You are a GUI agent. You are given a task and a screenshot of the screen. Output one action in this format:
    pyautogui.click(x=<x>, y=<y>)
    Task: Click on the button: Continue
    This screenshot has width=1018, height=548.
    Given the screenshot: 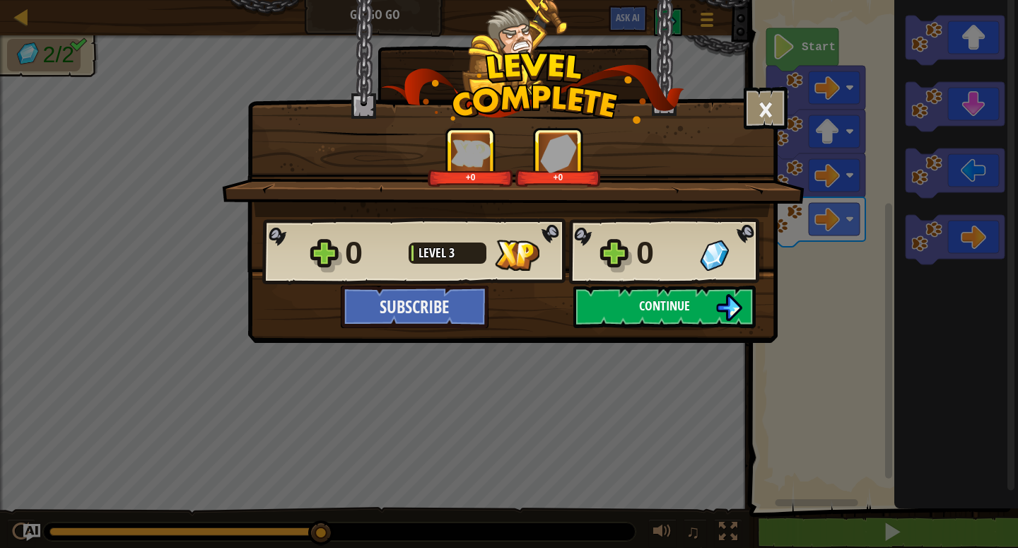 What is the action you would take?
    pyautogui.click(x=665, y=307)
    